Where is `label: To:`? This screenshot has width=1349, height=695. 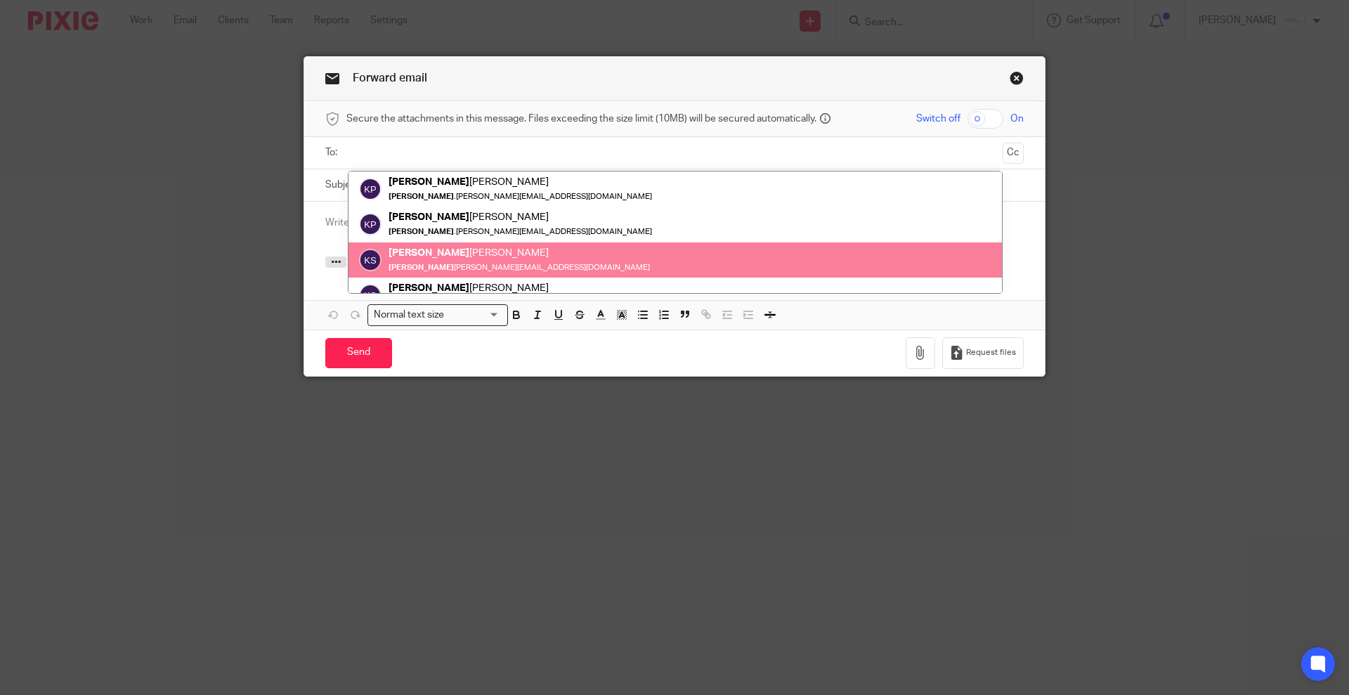 label: To: is located at coordinates (333, 152).